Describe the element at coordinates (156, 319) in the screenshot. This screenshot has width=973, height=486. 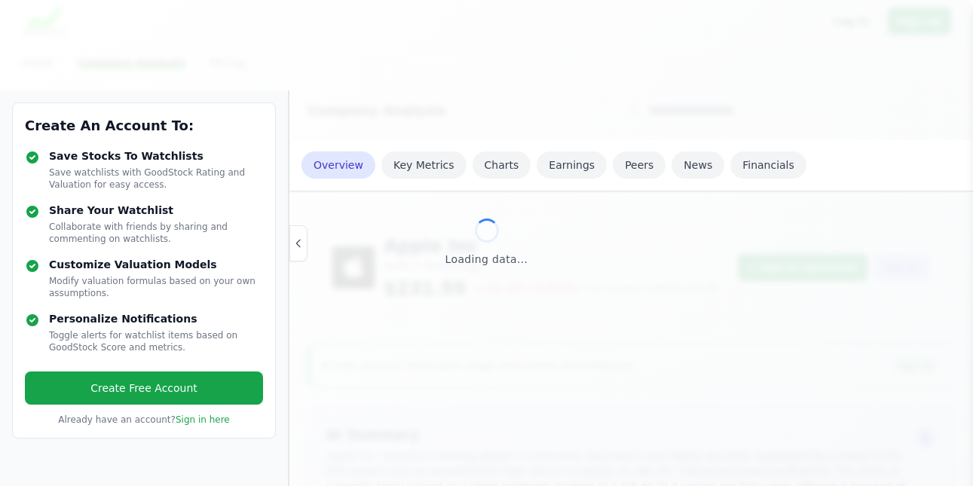
I see `h4: Personalize Notifications` at that location.